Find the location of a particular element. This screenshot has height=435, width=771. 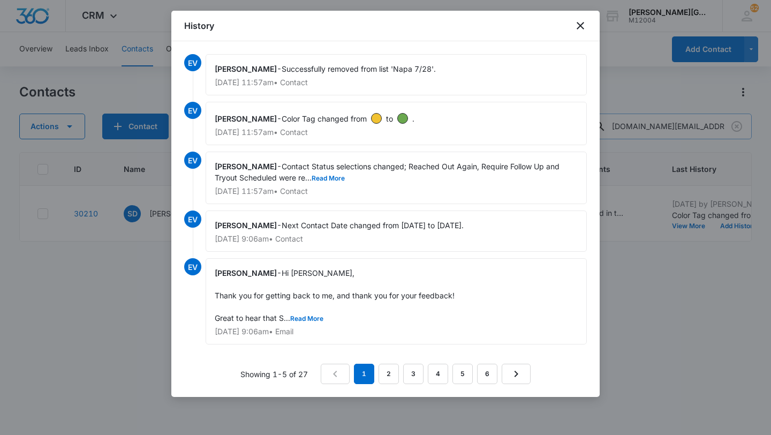

em: 1 is located at coordinates (364, 374).